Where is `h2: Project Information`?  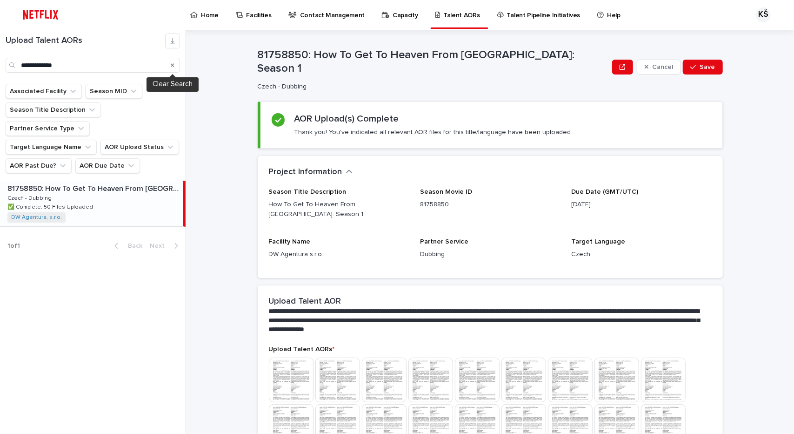 h2: Project Information is located at coordinates (306, 172).